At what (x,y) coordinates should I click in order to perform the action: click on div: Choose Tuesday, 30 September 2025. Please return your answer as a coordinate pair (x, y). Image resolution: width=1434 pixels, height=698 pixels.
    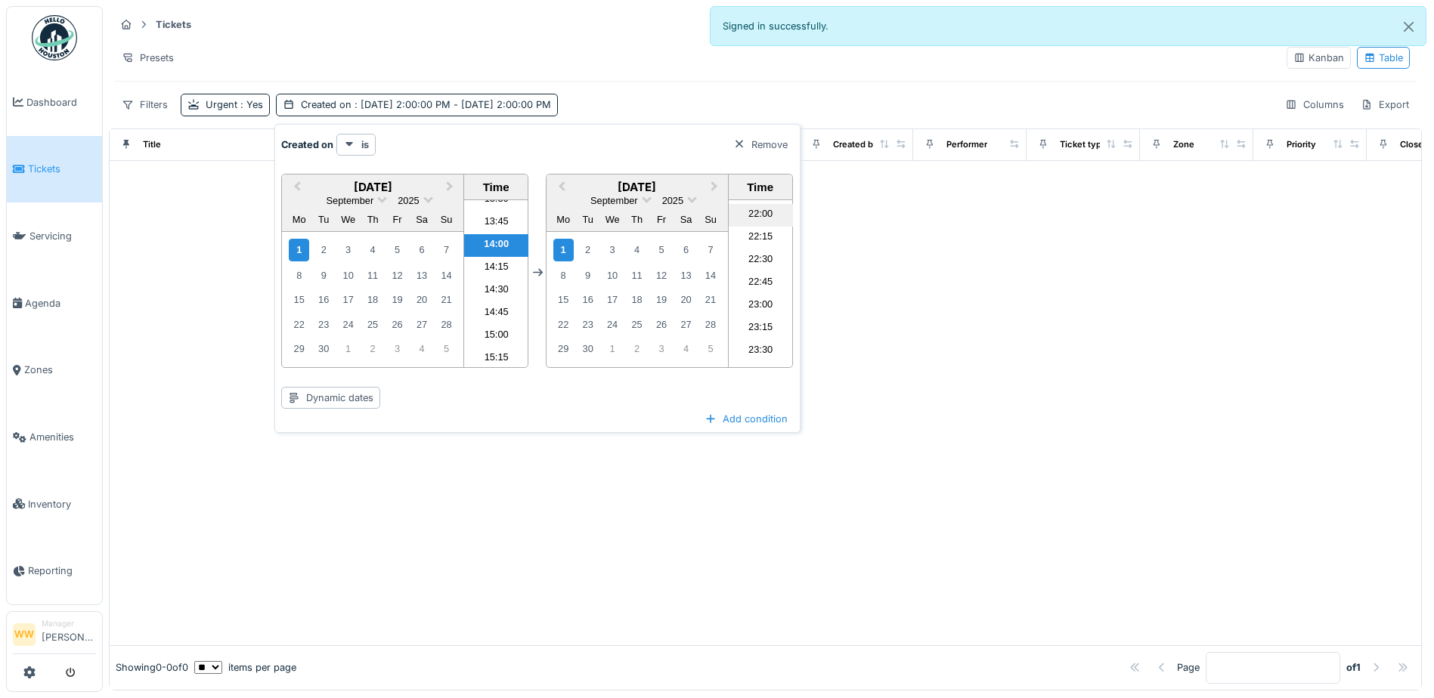
    Looking at the image, I should click on (324, 348).